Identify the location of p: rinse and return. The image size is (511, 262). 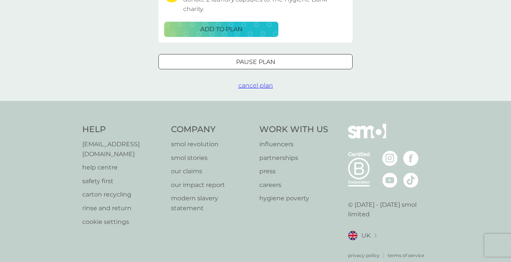
(123, 208).